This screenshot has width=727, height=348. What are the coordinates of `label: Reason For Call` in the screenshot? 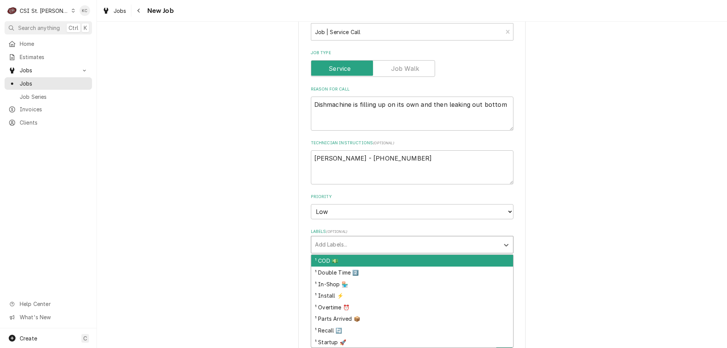 It's located at (412, 89).